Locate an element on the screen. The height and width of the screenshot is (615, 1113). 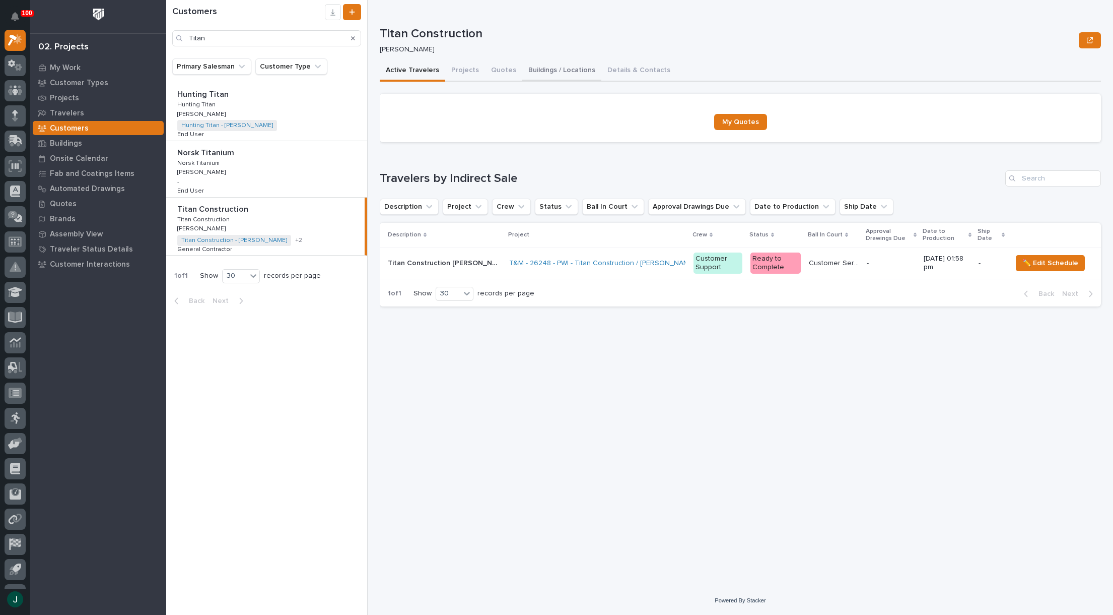
a: Customer Interactions is located at coordinates (98, 264).